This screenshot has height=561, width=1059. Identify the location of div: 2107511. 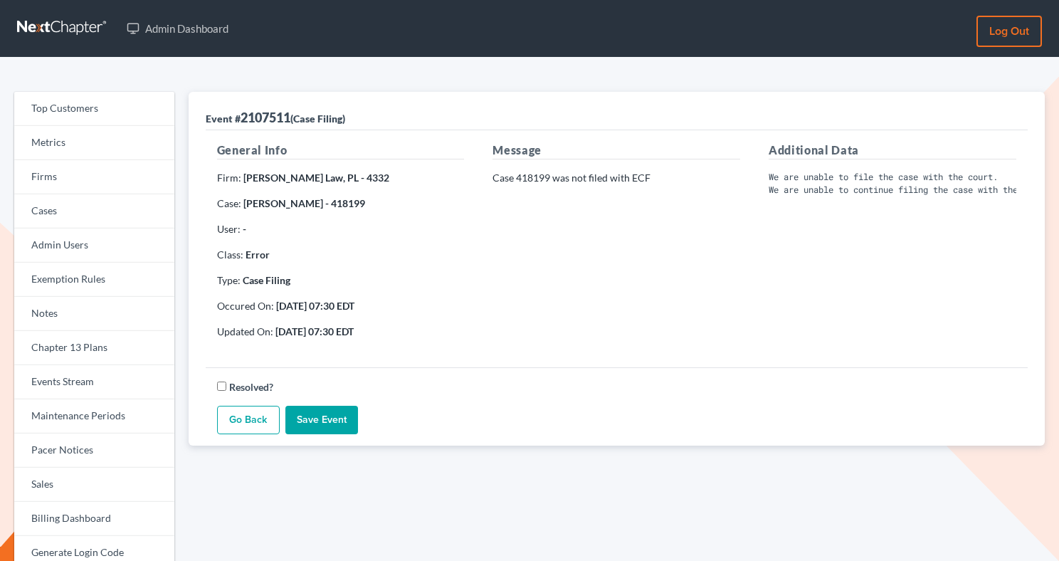
(276, 117).